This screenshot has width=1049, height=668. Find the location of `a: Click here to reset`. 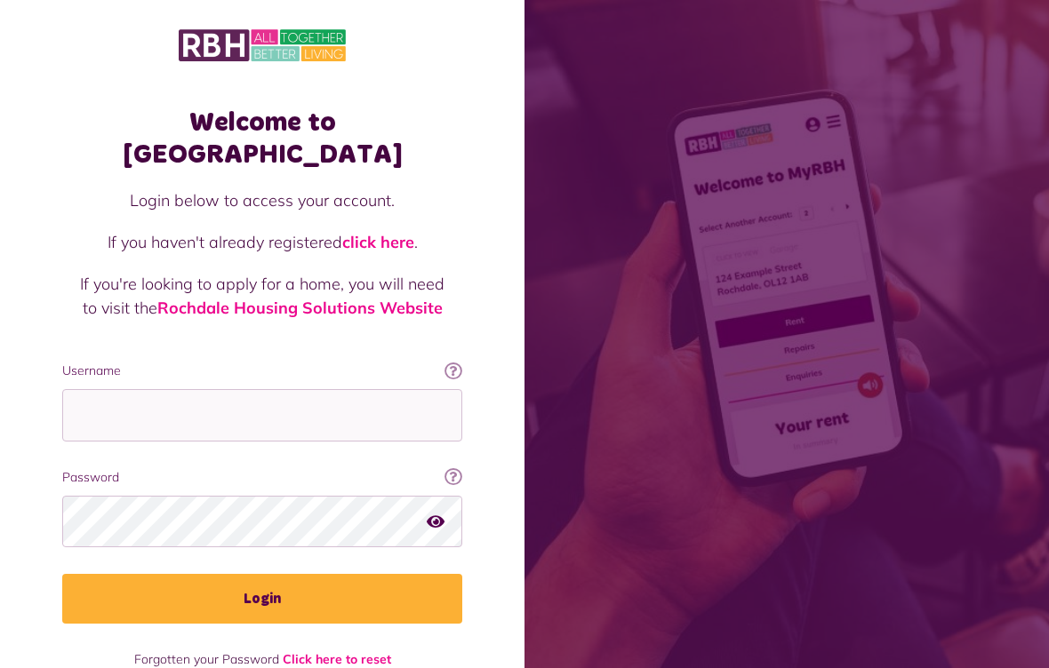

a: Click here to reset is located at coordinates (337, 659).